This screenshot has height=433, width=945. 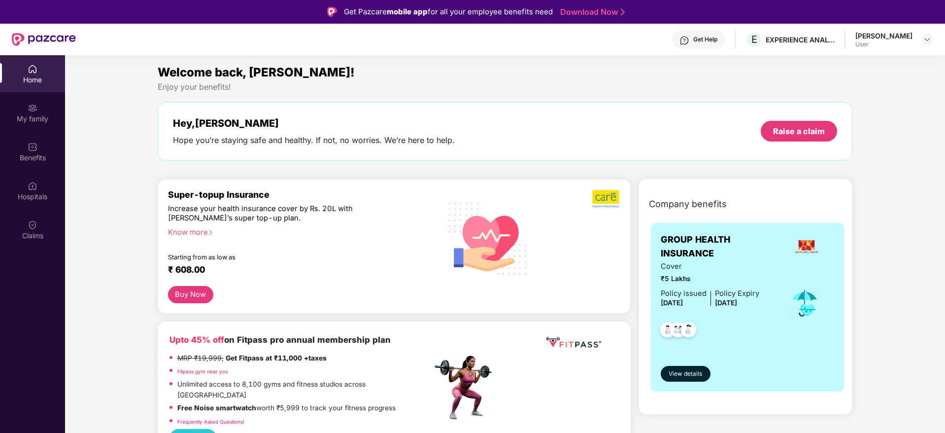 What do you see at coordinates (683, 293) in the screenshot?
I see `div: Policy issued` at bounding box center [683, 293].